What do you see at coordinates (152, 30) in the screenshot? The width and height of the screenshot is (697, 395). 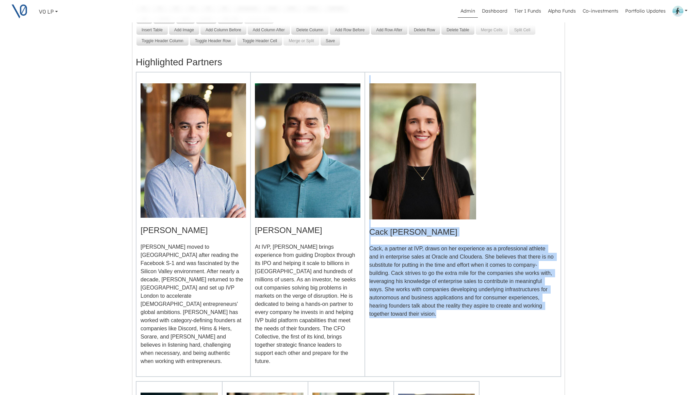 I see `button: Insert Table` at bounding box center [152, 30].